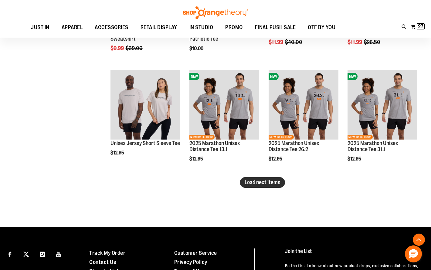 Image resolution: width=431 pixels, height=270 pixels. I want to click on button: Back To Top, so click(419, 240).